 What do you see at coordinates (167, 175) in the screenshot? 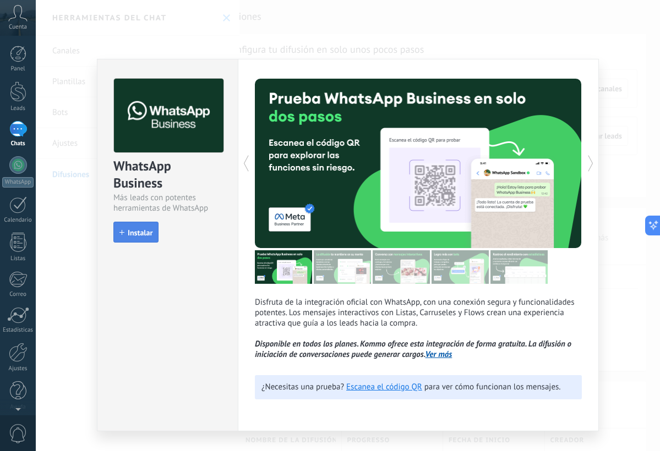
I see `div: WhatsApp Business` at bounding box center [167, 175].